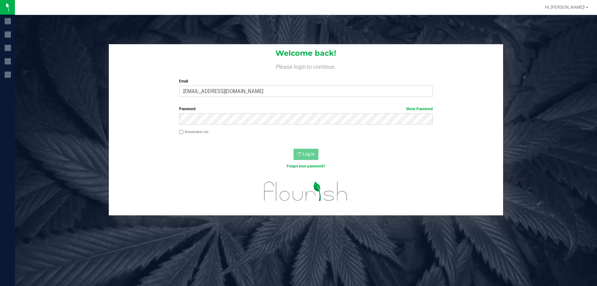  Describe the element at coordinates (181, 132) in the screenshot. I see `input: Remember me` at that location.